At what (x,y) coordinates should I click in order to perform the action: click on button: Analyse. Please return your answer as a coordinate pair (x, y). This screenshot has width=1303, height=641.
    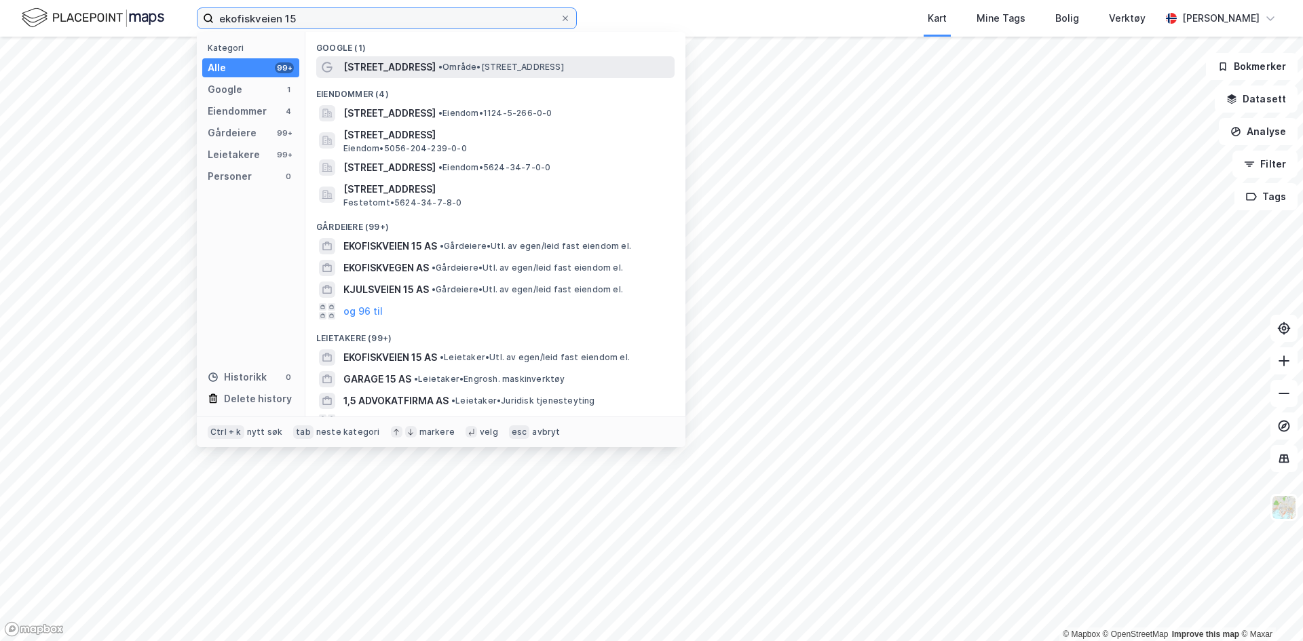
    Looking at the image, I should click on (1258, 132).